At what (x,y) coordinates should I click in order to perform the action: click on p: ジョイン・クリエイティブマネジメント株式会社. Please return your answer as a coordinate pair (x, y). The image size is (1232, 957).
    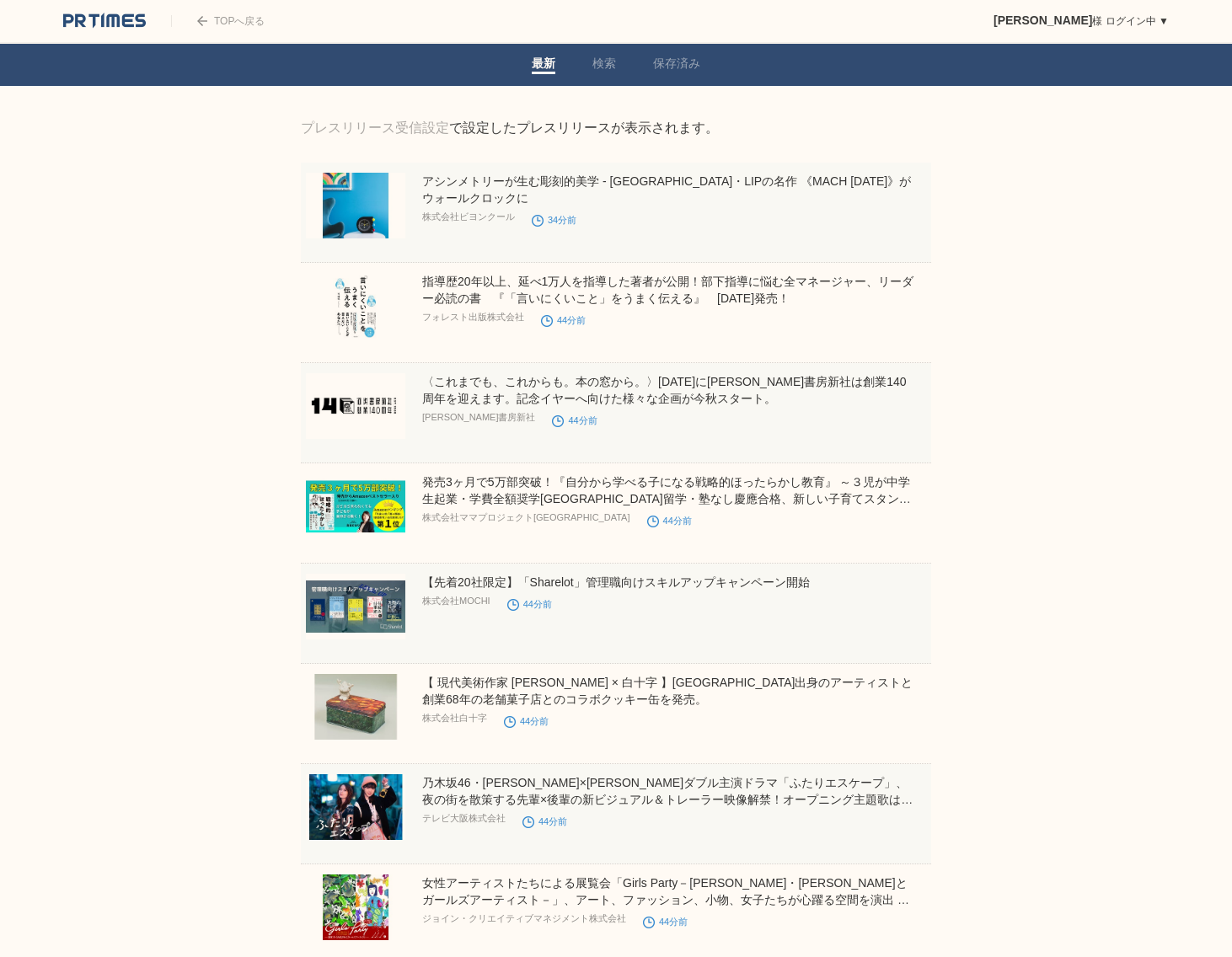
    Looking at the image, I should click on (524, 918).